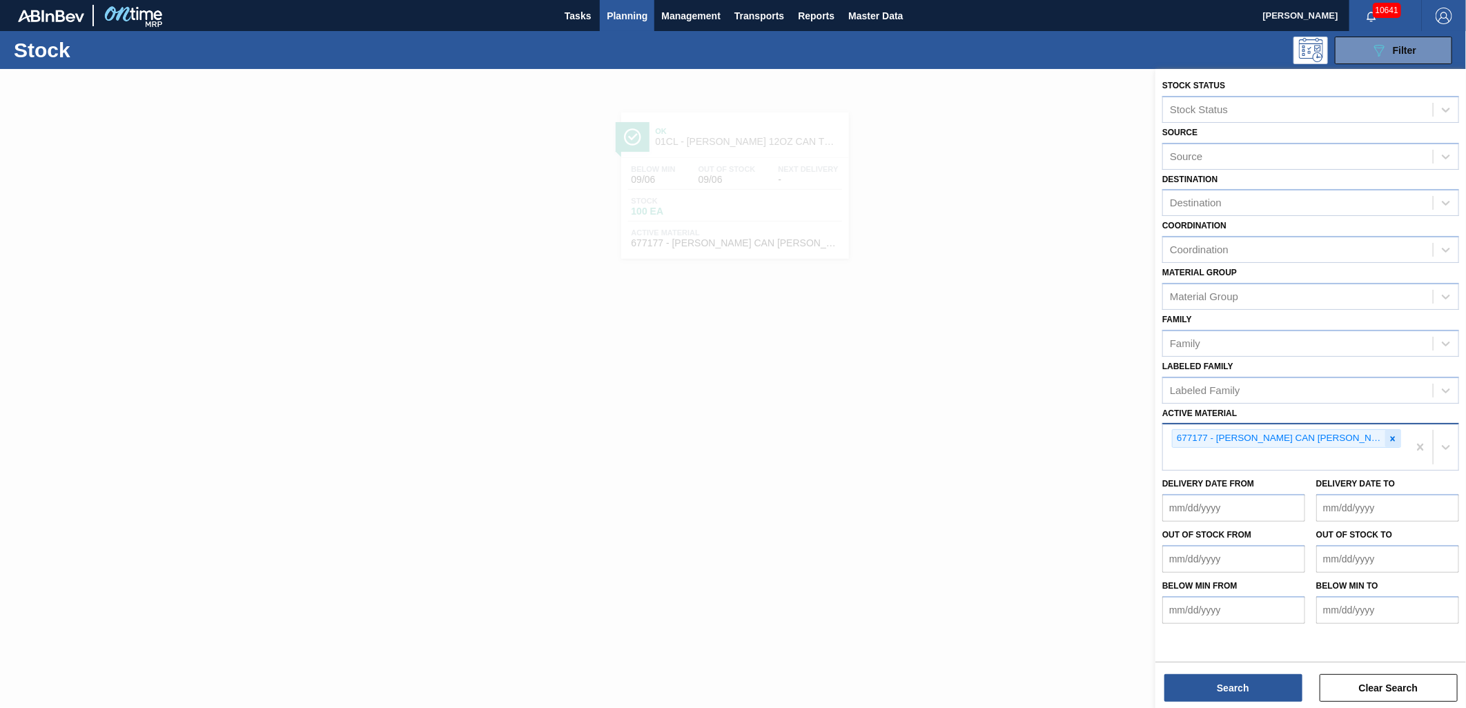  I want to click on div: Coordination, so click(1199, 250).